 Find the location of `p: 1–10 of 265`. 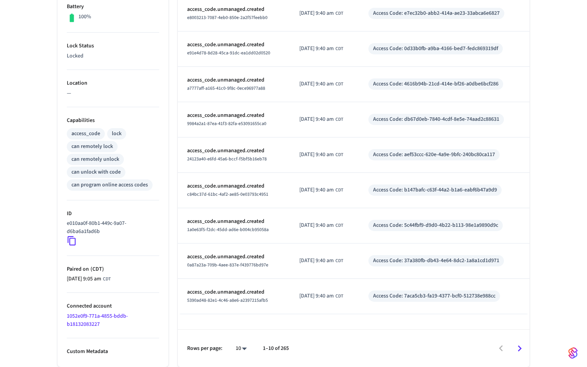

p: 1–10 of 265 is located at coordinates (276, 348).